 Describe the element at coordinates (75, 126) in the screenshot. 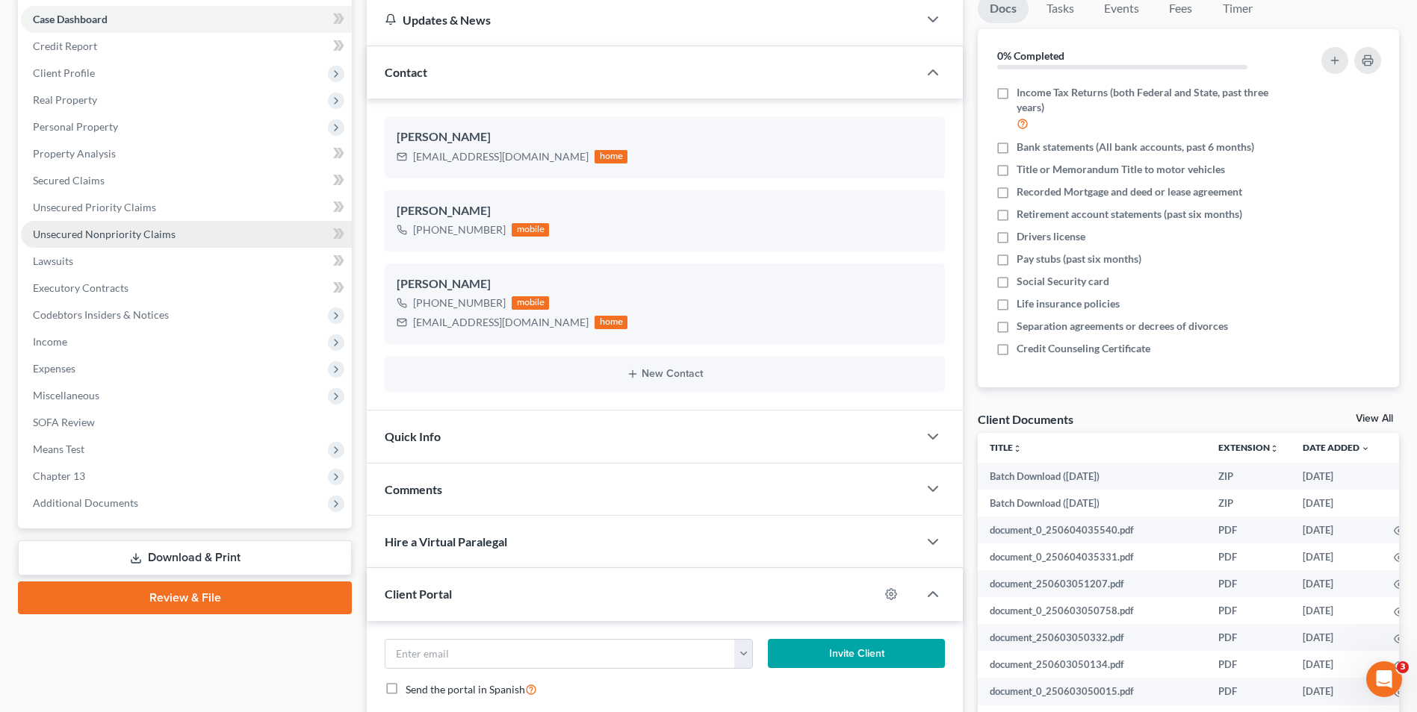

I see `span: Personal Property` at that location.